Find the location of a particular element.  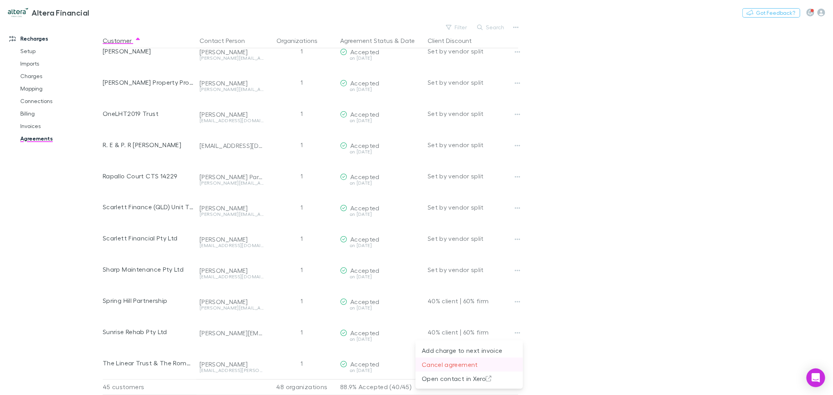

p: Open contact in Xero is located at coordinates (469, 379).